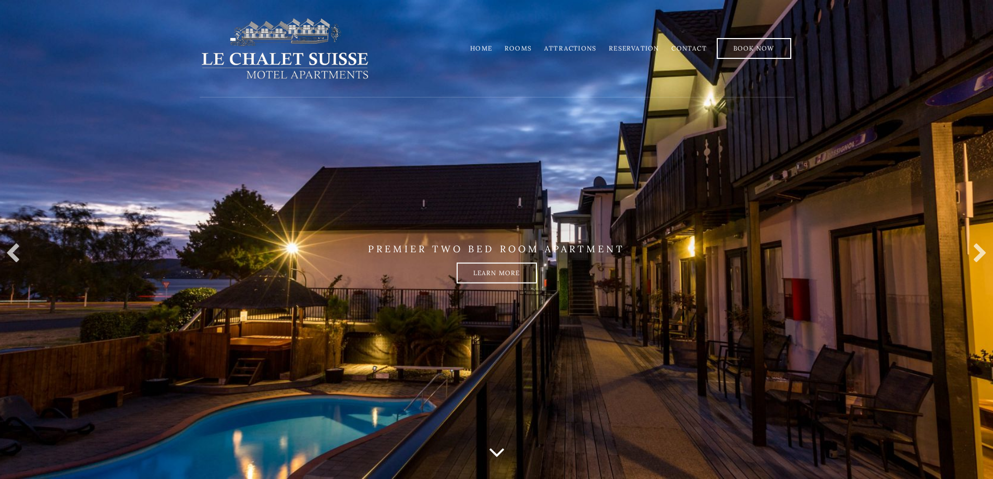 The width and height of the screenshot is (993, 479). What do you see at coordinates (570, 48) in the screenshot?
I see `a: Attractions` at bounding box center [570, 48].